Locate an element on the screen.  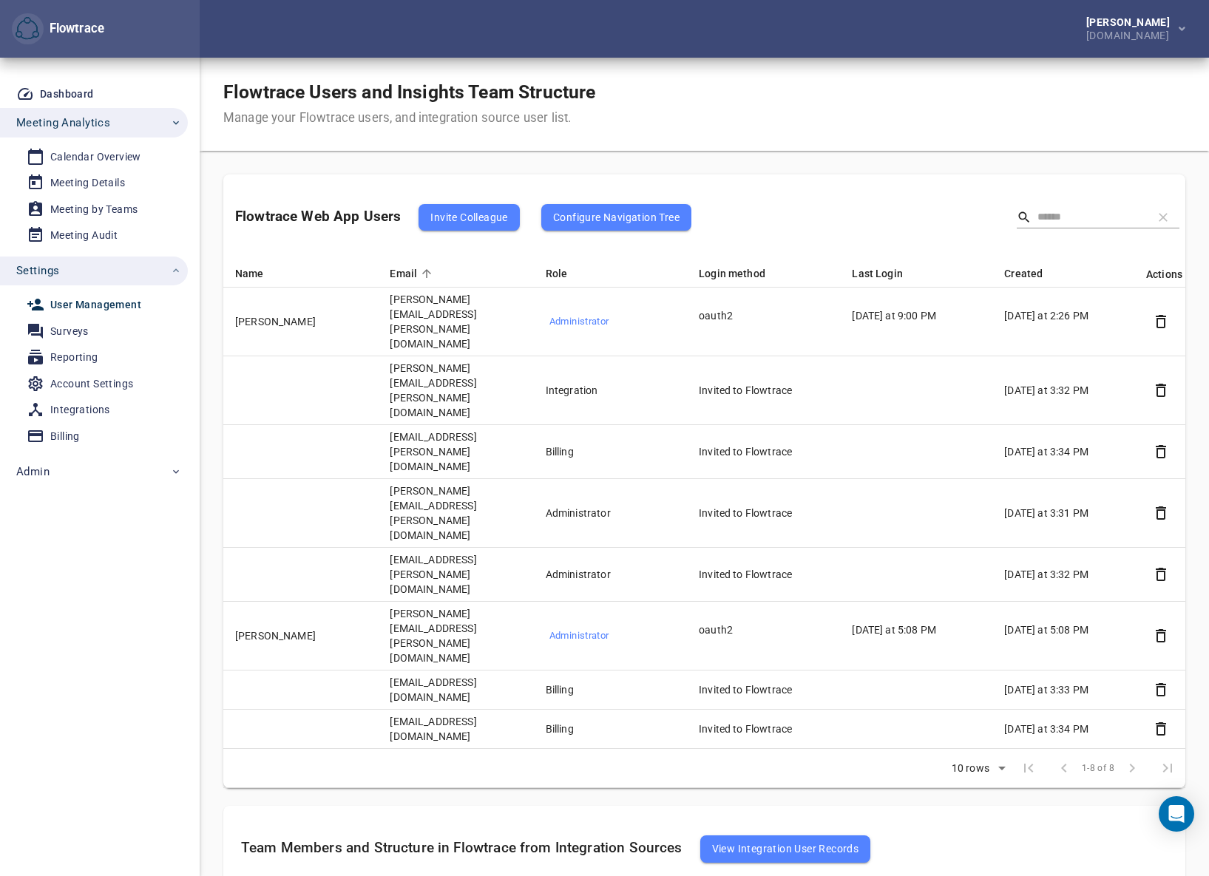
div: Surveys is located at coordinates (70, 331).